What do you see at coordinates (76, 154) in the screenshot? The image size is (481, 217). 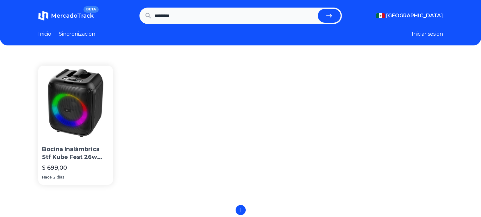 I see `p: Bocina Inalámbrica Stf Kube Fest 26w Con Luz Led` at bounding box center [76, 154].